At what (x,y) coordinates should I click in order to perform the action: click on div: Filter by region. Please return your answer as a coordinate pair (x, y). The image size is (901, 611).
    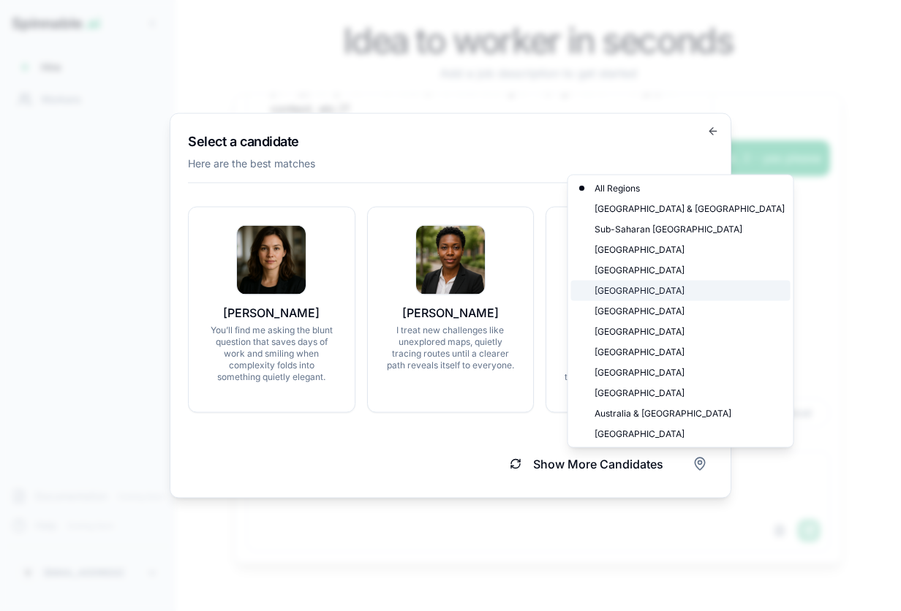
    Looking at the image, I should click on (681, 311).